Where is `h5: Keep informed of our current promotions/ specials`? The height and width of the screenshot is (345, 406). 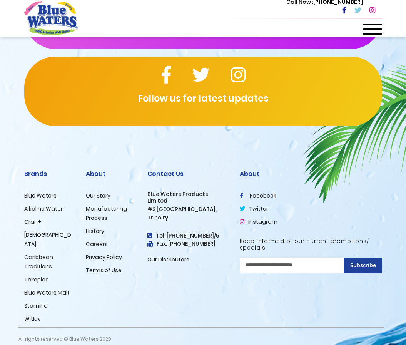 h5: Keep informed of our current promotions/ specials is located at coordinates (311, 245).